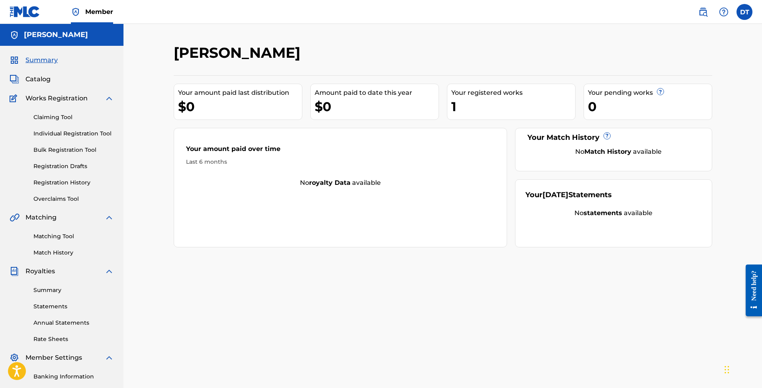 The height and width of the screenshot is (388, 762). What do you see at coordinates (703, 12) in the screenshot?
I see `img: search` at bounding box center [703, 12].